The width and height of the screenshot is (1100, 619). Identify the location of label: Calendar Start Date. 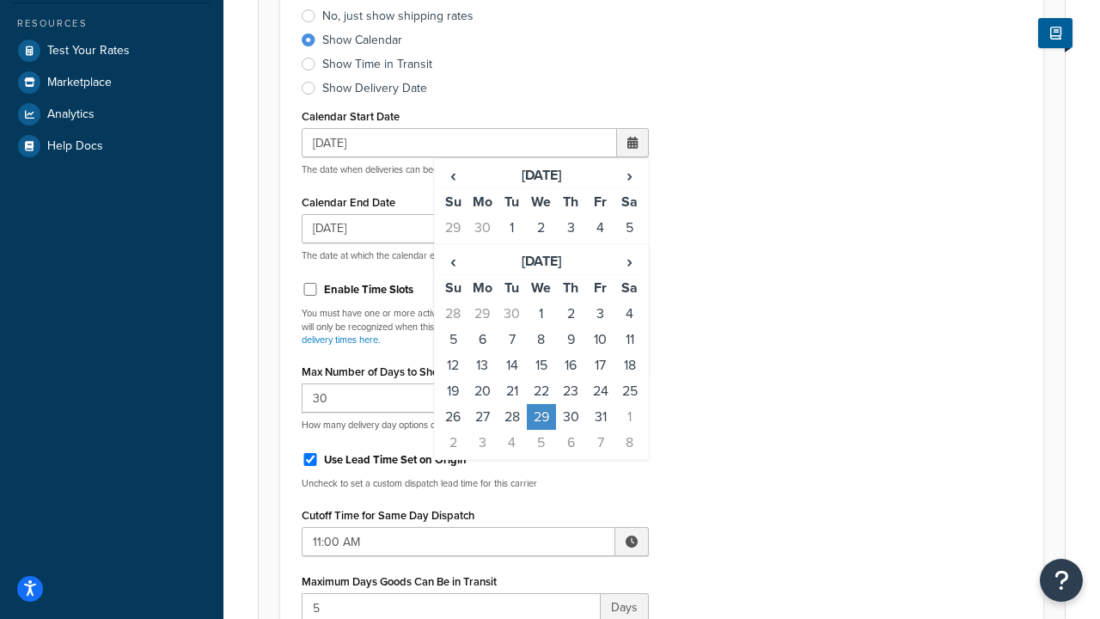
(351, 116).